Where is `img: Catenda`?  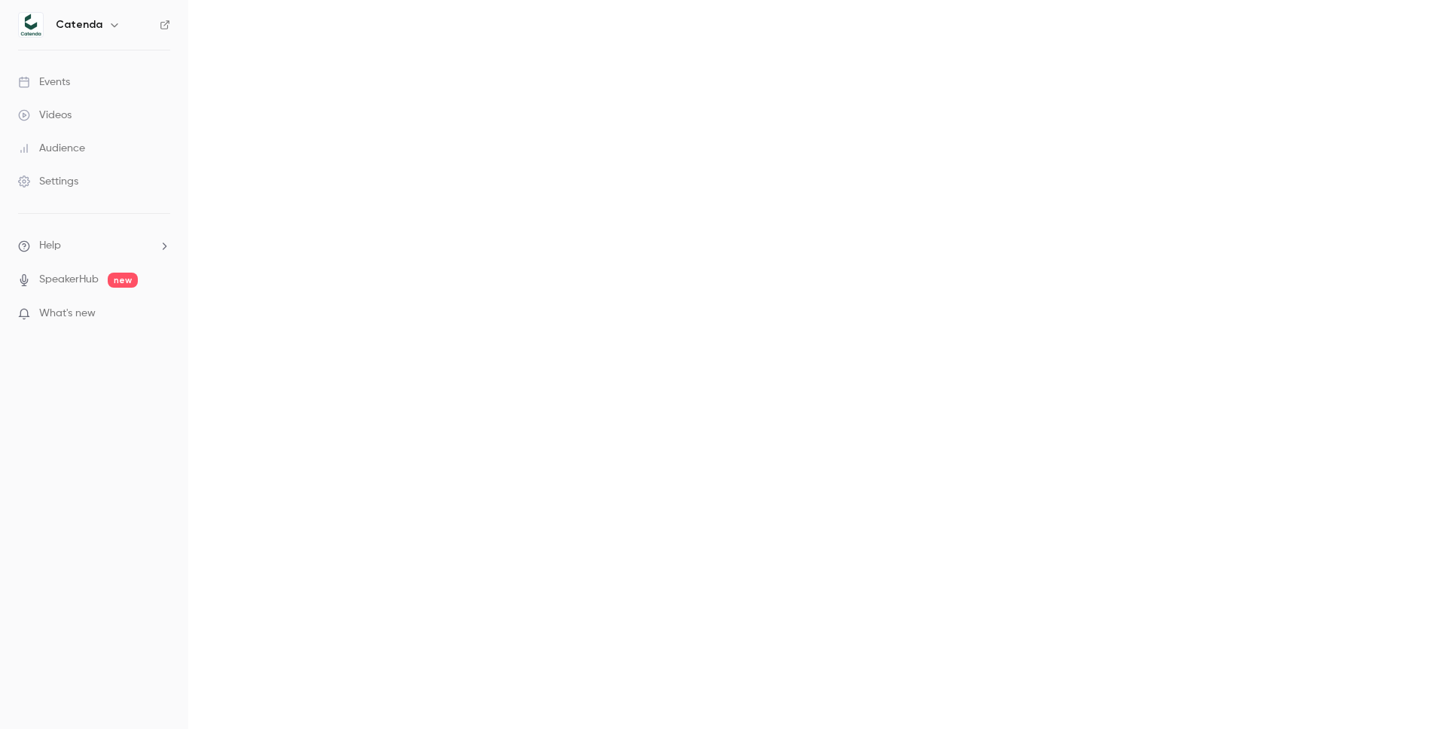 img: Catenda is located at coordinates (31, 25).